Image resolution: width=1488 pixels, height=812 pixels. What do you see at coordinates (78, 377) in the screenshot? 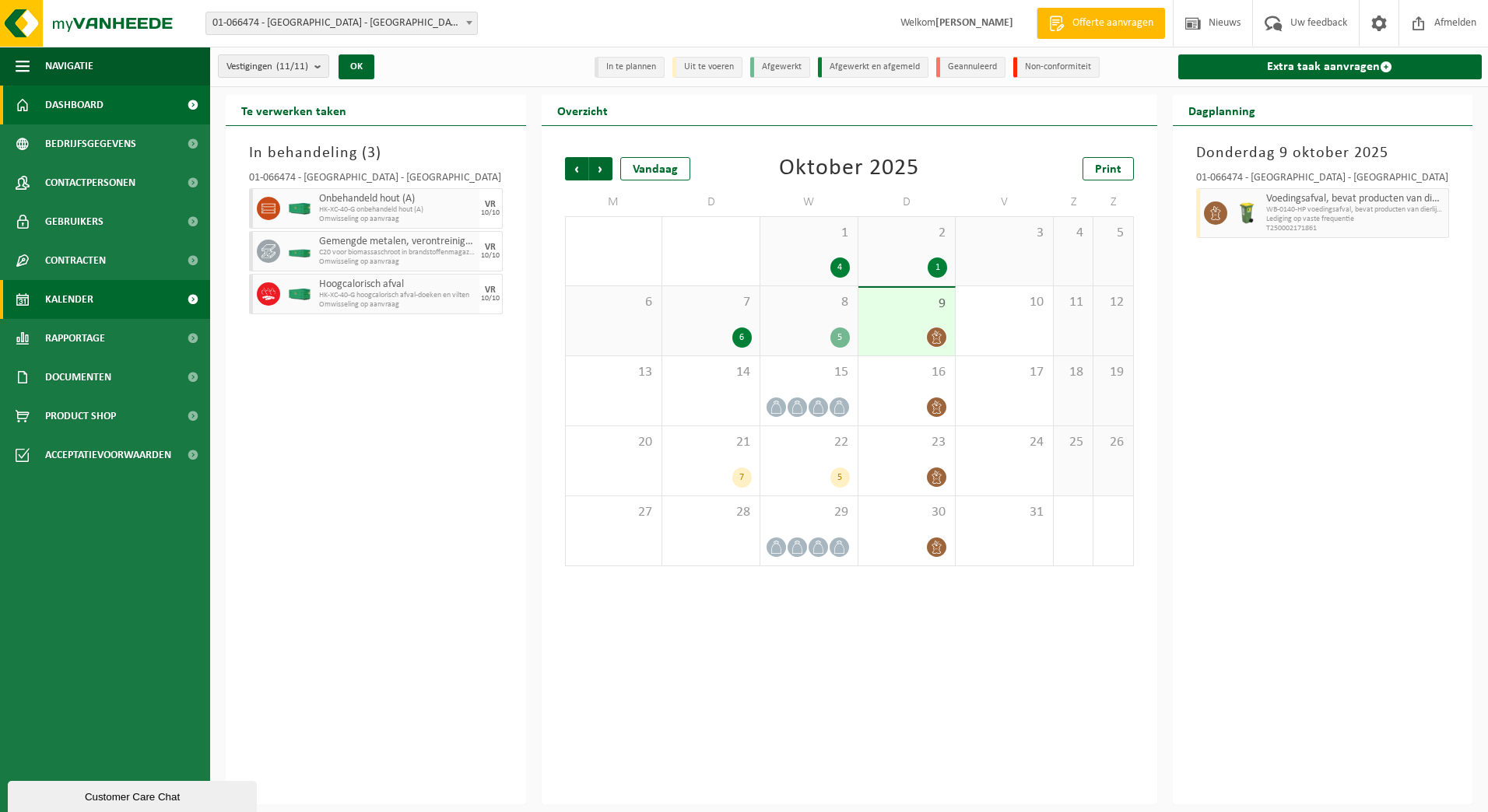
I see `span: Documenten` at bounding box center [78, 377].